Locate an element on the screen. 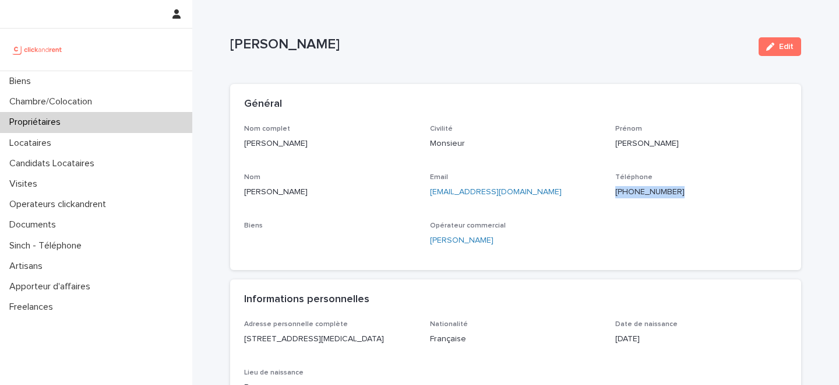  span: Nationalité is located at coordinates (449, 324).